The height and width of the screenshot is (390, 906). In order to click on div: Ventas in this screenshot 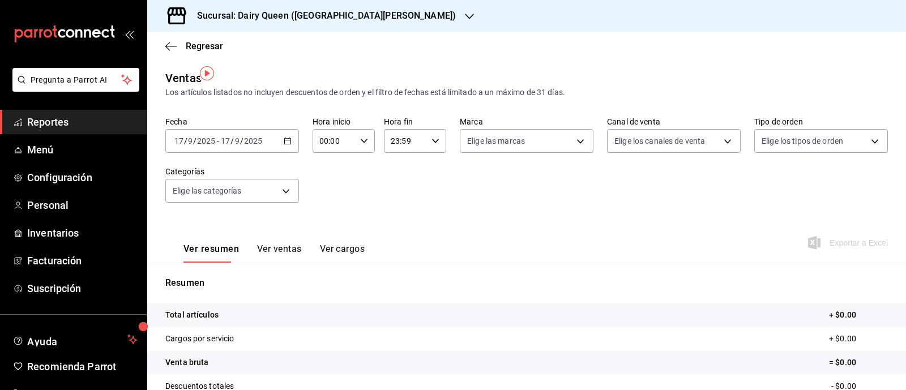, I will do `click(183, 78)`.